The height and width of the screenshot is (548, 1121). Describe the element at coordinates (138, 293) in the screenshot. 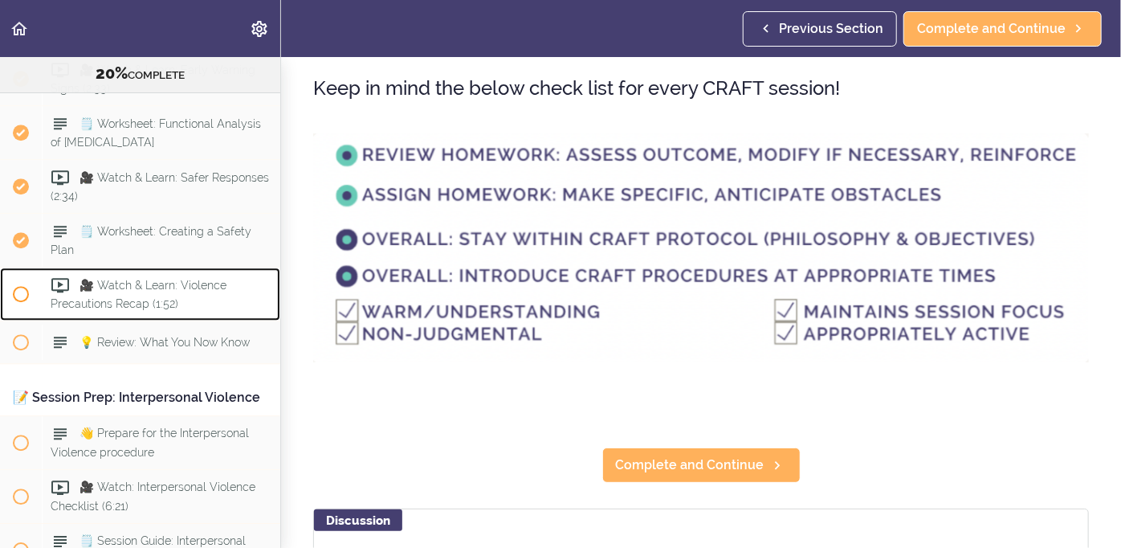

I see `span: 🎥 Watch & Learn: Violence Precautions Recap (1:52)` at that location.